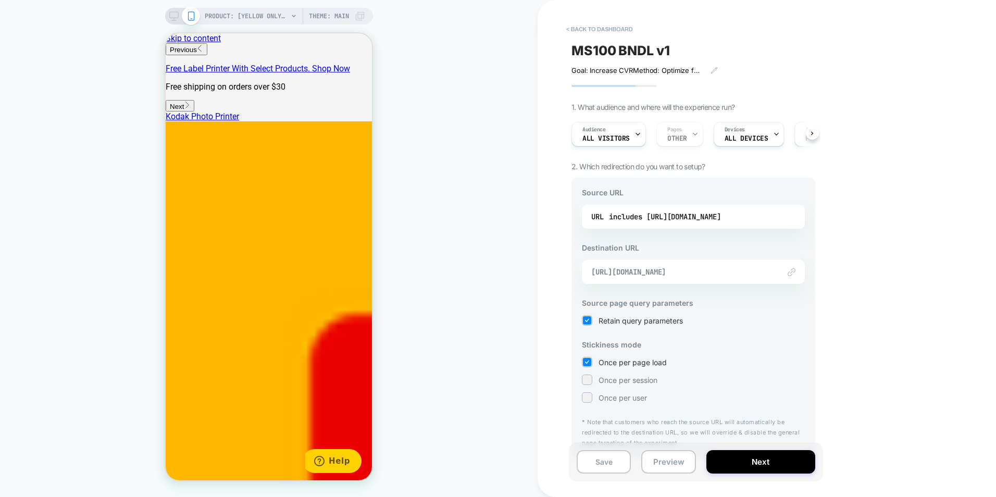  I want to click on button: Preview, so click(668, 461).